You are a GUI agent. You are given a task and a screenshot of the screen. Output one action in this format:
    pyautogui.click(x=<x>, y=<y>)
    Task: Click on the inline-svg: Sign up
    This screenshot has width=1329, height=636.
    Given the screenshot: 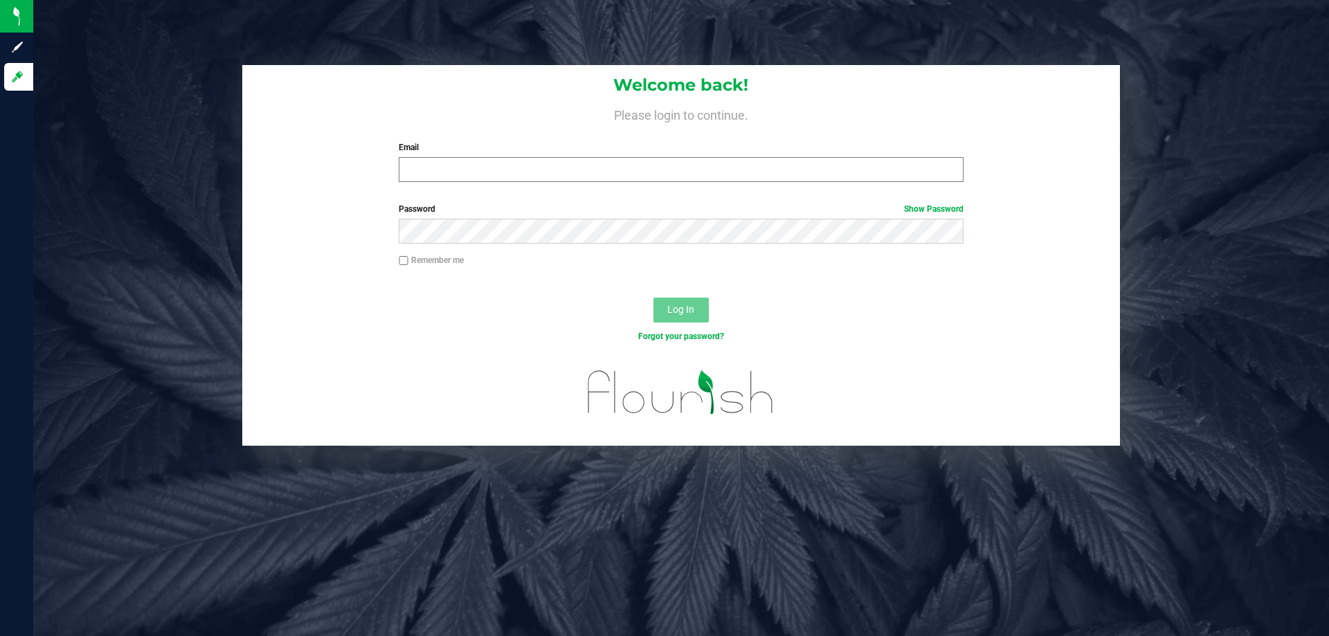 What is the action you would take?
    pyautogui.click(x=17, y=47)
    